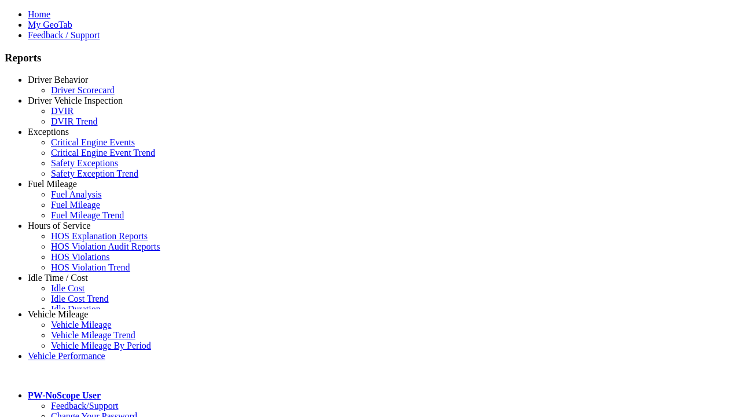  What do you see at coordinates (62, 111) in the screenshot?
I see `a: DVIR` at bounding box center [62, 111].